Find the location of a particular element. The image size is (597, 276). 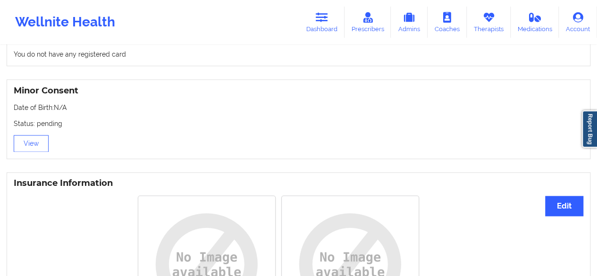

a: Report Bug is located at coordinates (589, 129).